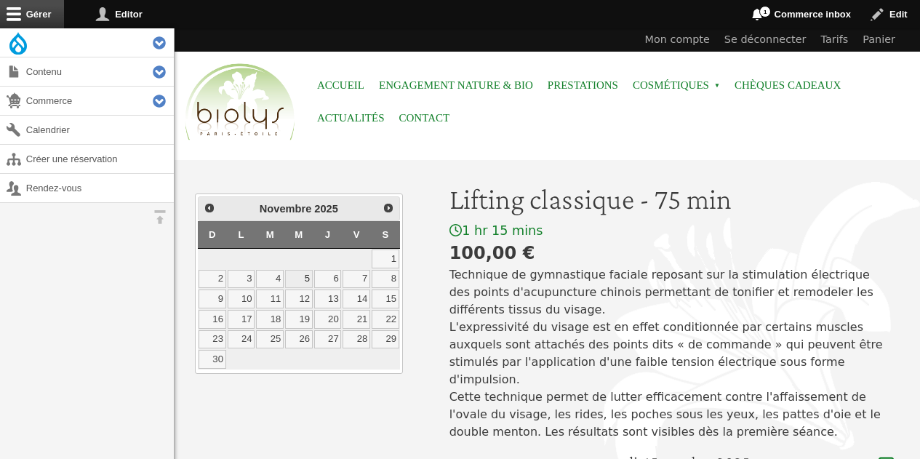 The image size is (920, 459). I want to click on h1: Lifting classique - 75 min, so click(671, 199).